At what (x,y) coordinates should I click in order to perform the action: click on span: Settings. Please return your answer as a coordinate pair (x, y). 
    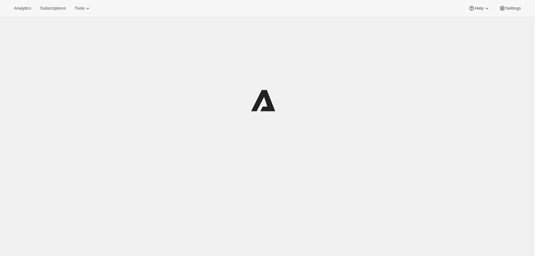
    Looking at the image, I should click on (513, 8).